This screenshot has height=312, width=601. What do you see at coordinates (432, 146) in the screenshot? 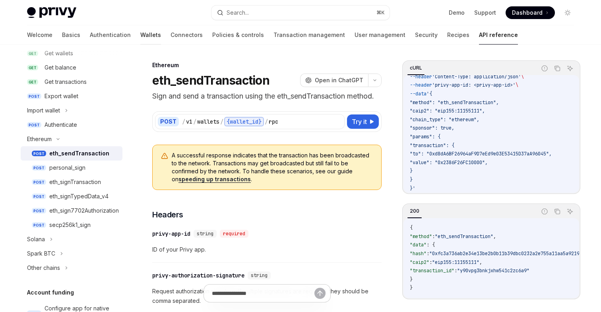
I see `span: "transaction": {` at bounding box center [432, 146].